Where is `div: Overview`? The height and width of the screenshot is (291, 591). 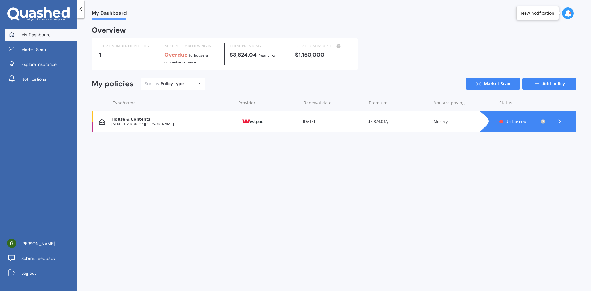
div: Overview is located at coordinates (109, 30).